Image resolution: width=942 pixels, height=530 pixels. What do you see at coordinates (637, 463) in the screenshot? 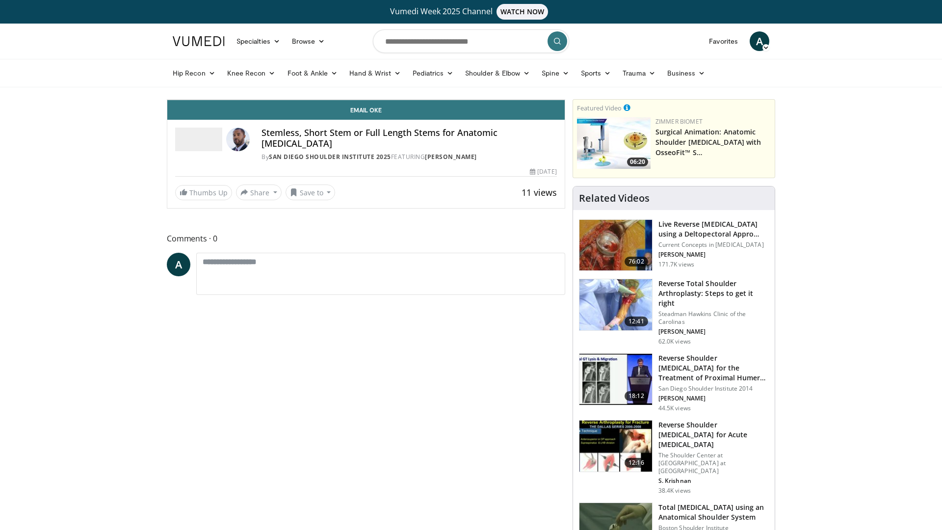
I see `span: 12:16` at bounding box center [637, 463].